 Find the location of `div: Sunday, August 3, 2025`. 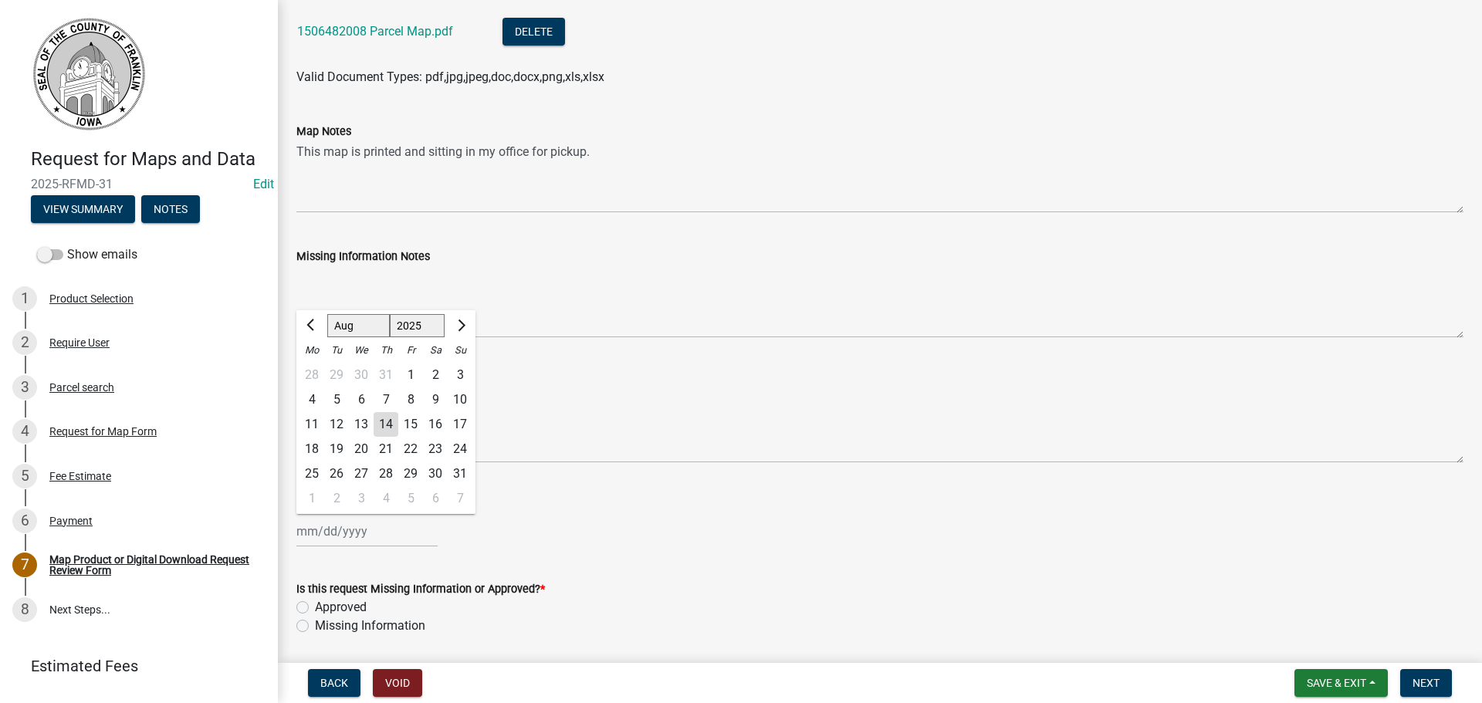

div: Sunday, August 3, 2025 is located at coordinates (460, 375).